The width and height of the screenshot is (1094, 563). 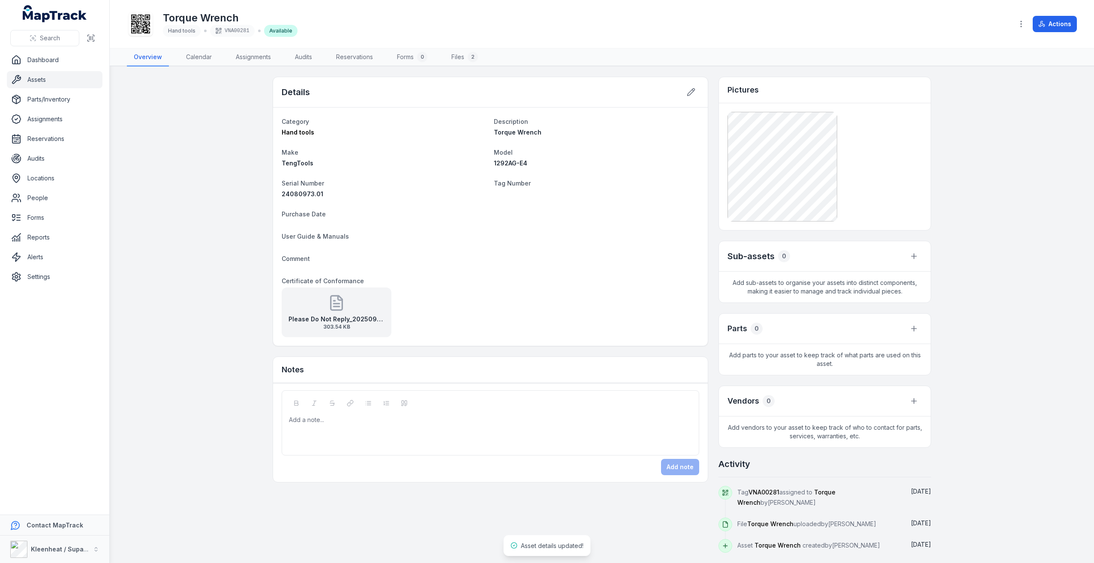 What do you see at coordinates (323, 281) in the screenshot?
I see `span: Certificate of Conformance` at bounding box center [323, 281].